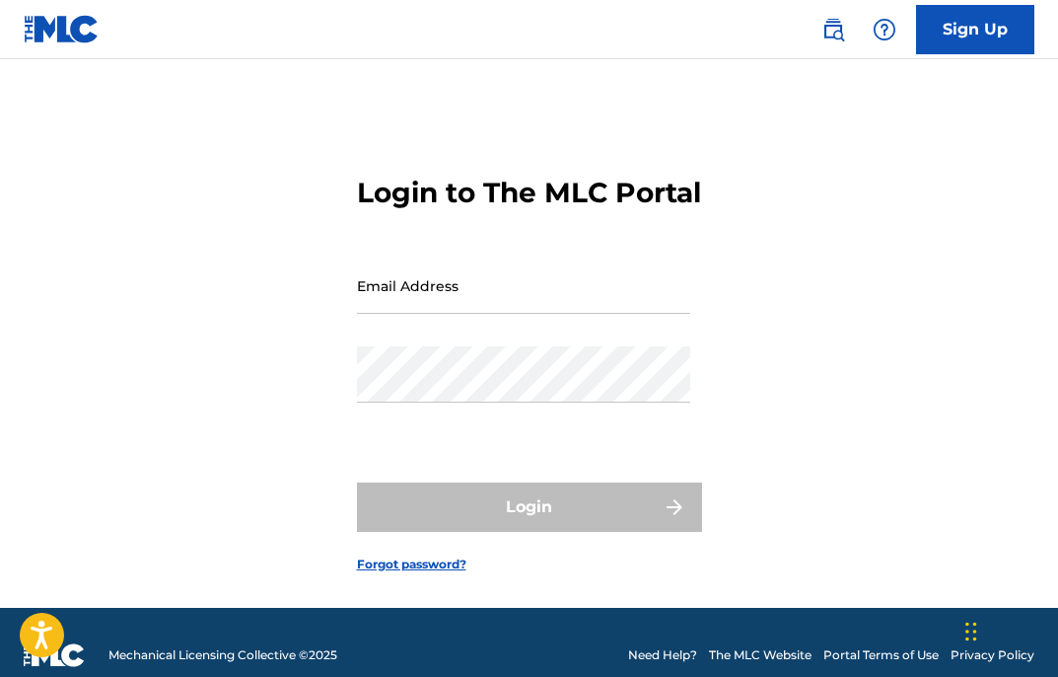 This screenshot has height=677, width=1058. What do you see at coordinates (885, 30) in the screenshot?
I see `div: Help` at bounding box center [885, 30].